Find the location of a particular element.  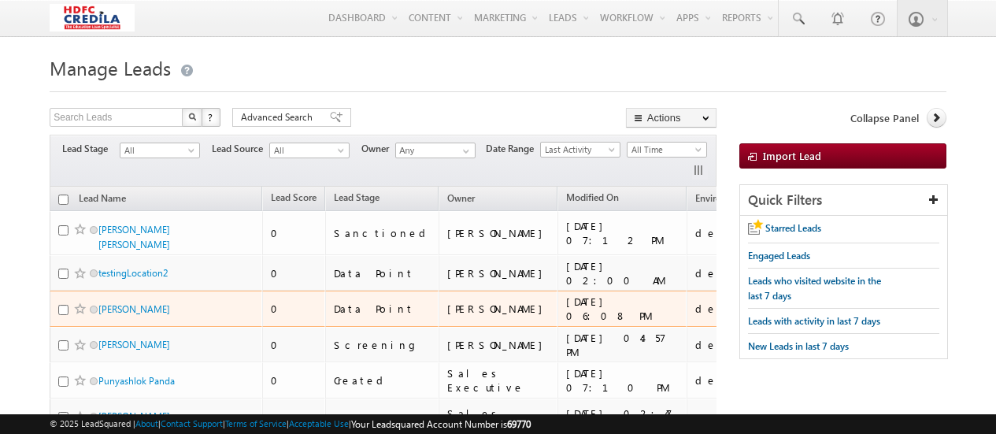

a: Lead Name is located at coordinates (102, 200).